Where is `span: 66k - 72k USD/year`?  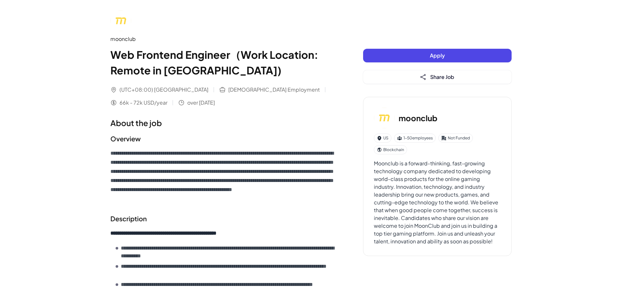
span: 66k - 72k USD/year is located at coordinates (143, 103).